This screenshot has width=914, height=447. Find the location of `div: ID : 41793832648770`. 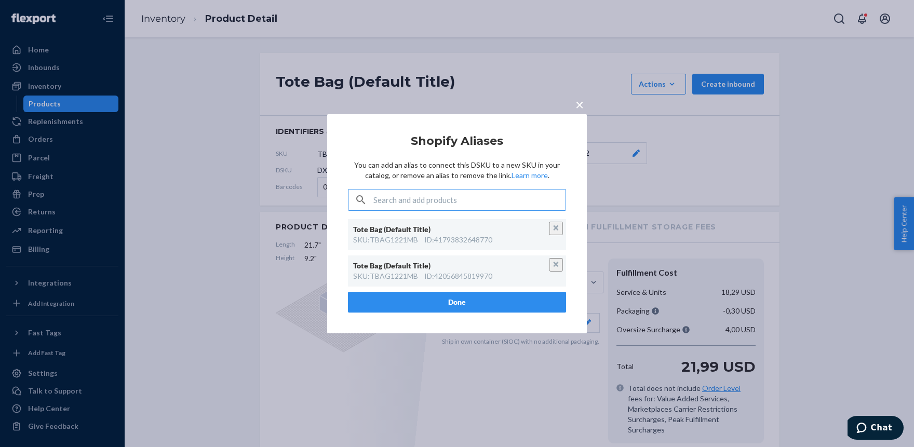

div: ID : 41793832648770 is located at coordinates (458, 240).